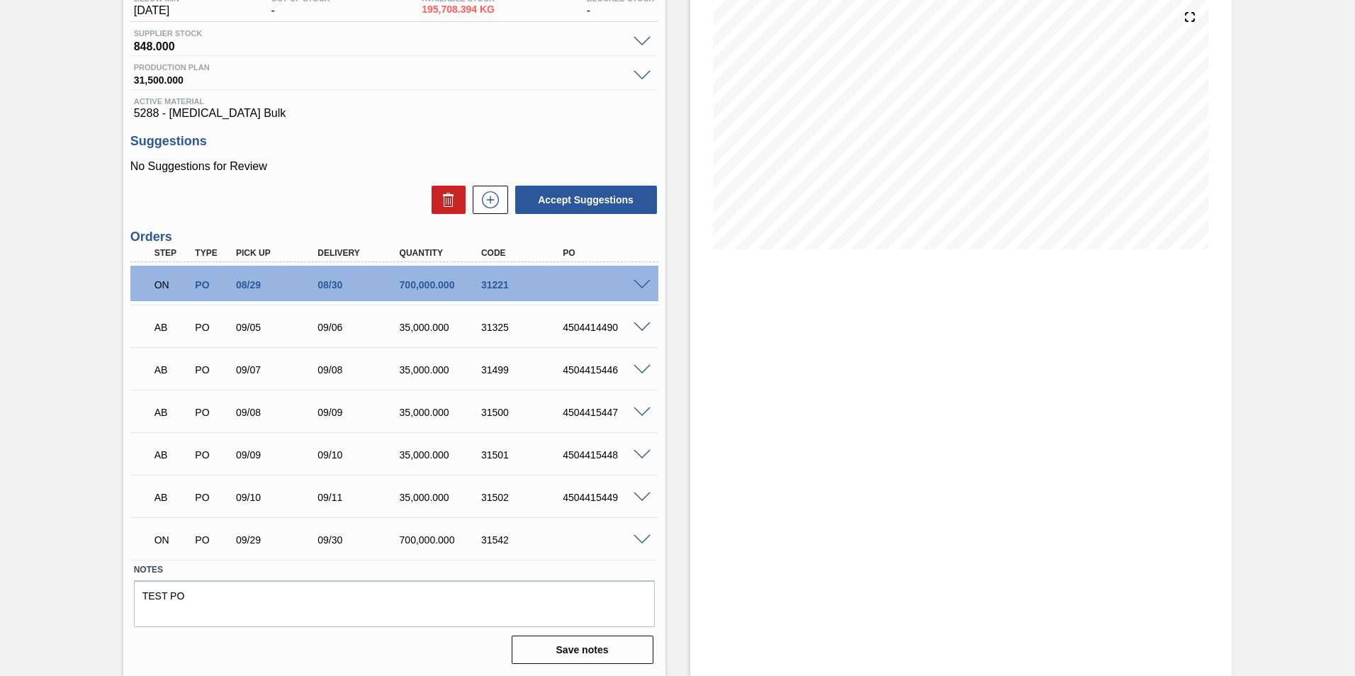 The height and width of the screenshot is (676, 1355). What do you see at coordinates (604, 370) in the screenshot?
I see `div: 4504415446` at bounding box center [604, 370].